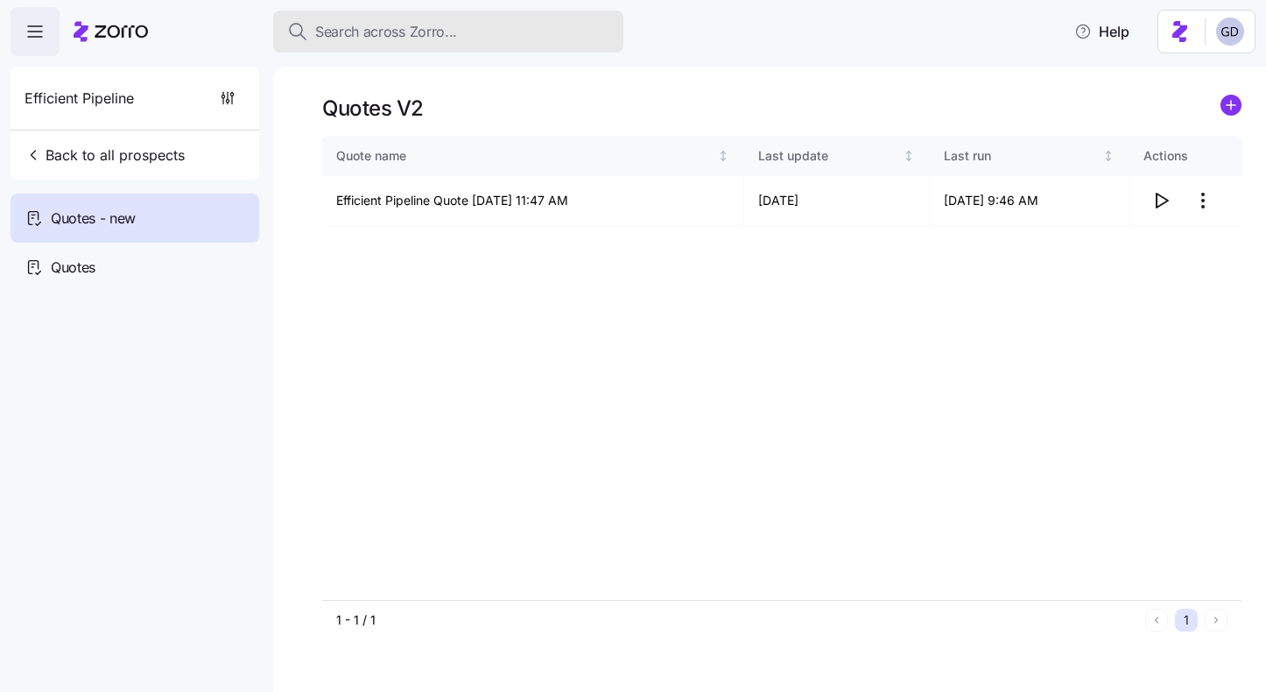 The width and height of the screenshot is (1266, 692). Describe the element at coordinates (1157, 620) in the screenshot. I see `button: Previous page` at that location.